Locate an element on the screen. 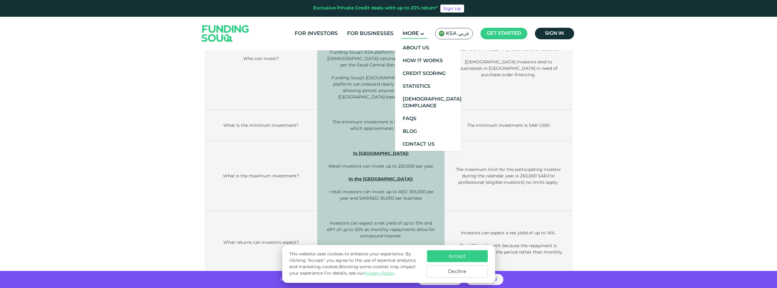 This screenshot has width=777, height=288. td: The maximum limit for the participating investor during the calendar year is 250,000 SAR, is located at coordinates (509, 176).